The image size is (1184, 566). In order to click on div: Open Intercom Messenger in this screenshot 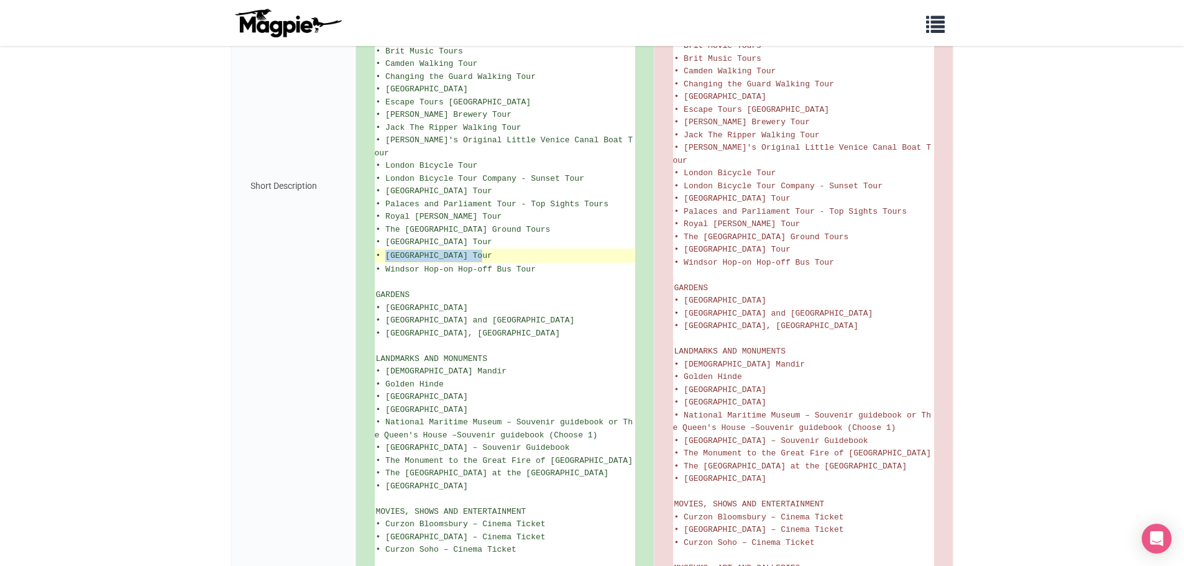, I will do `click(1157, 539)`.